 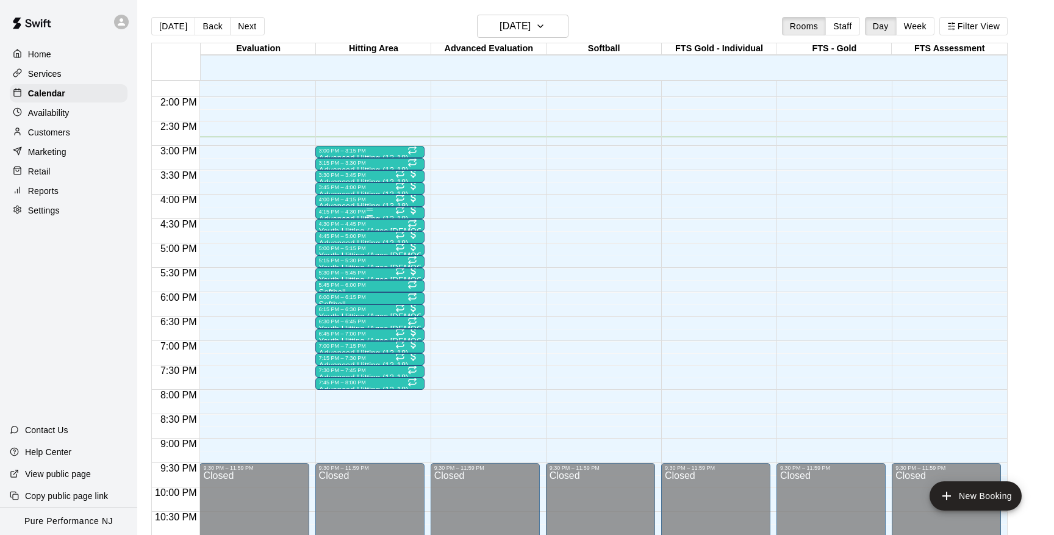 I want to click on p: Marketing, so click(x=47, y=152).